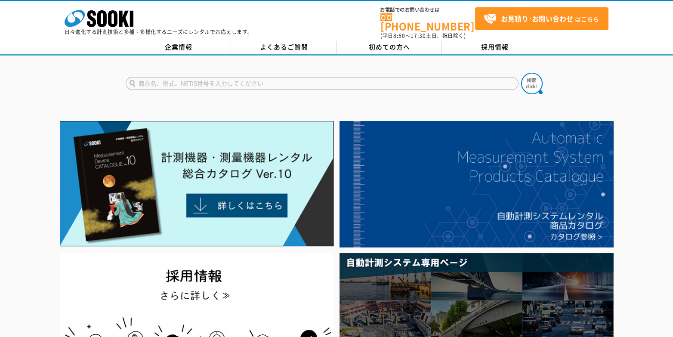 This screenshot has height=337, width=673. I want to click on strong: お見積り･お問い合わせ, so click(537, 19).